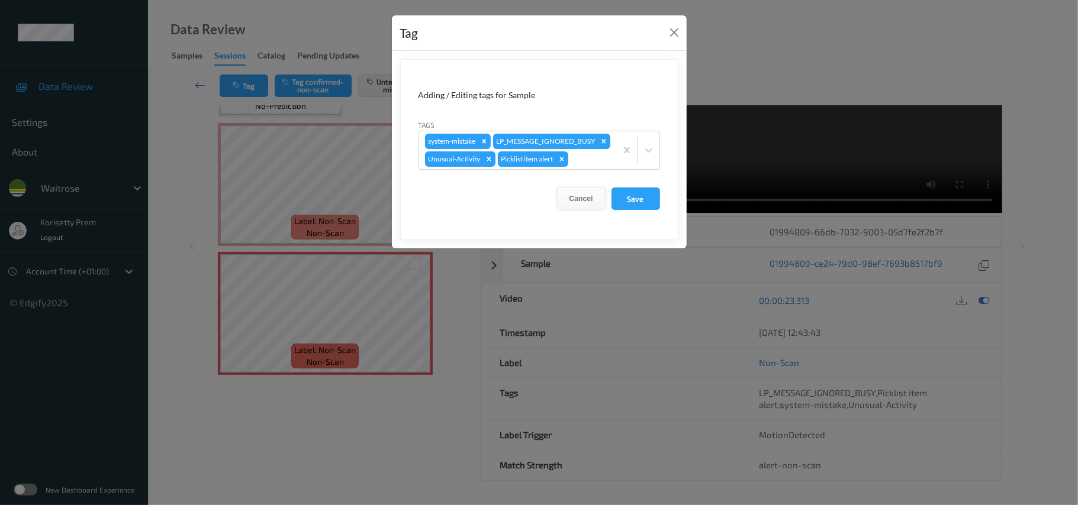 This screenshot has width=1078, height=505. What do you see at coordinates (489, 159) in the screenshot?
I see `div: Remove Unusual-Activity` at bounding box center [489, 159].